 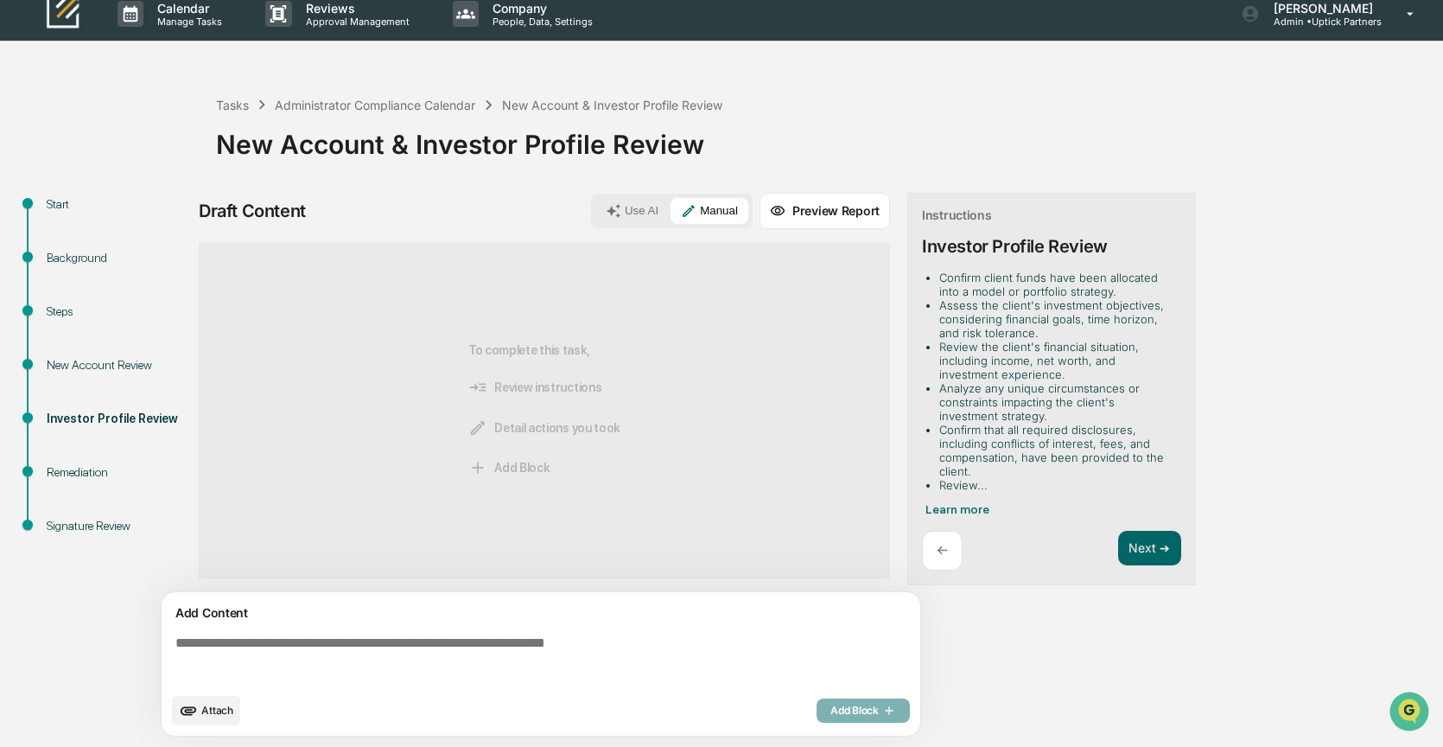 I want to click on div: Start, so click(x=118, y=204).